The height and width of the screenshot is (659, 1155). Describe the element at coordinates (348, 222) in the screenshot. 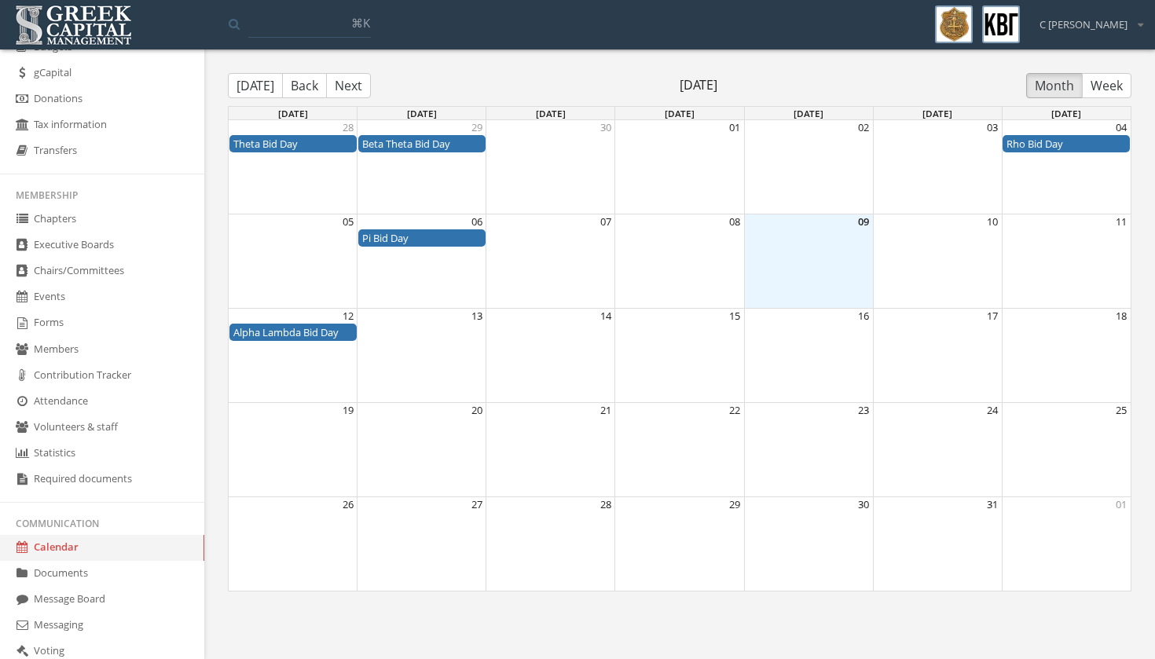

I see `button: 05` at that location.